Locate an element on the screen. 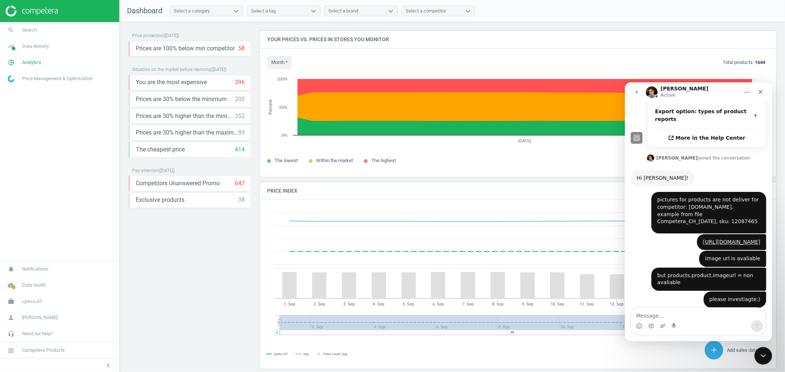 Image resolution: width=785 pixels, height=372 pixels. i: add is located at coordinates (714, 350).